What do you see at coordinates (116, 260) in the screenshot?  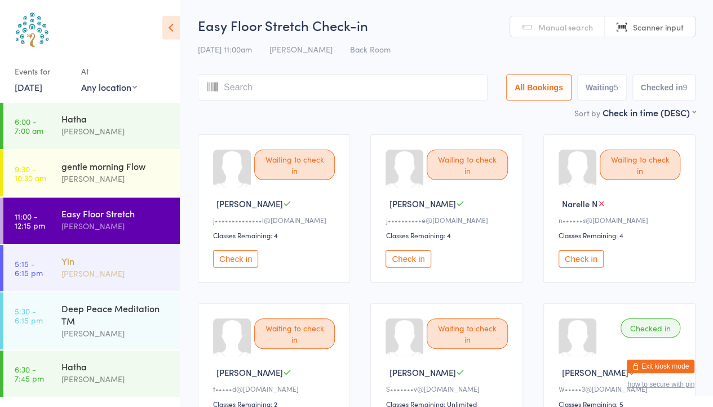 I see `div: Yin` at bounding box center [116, 260].